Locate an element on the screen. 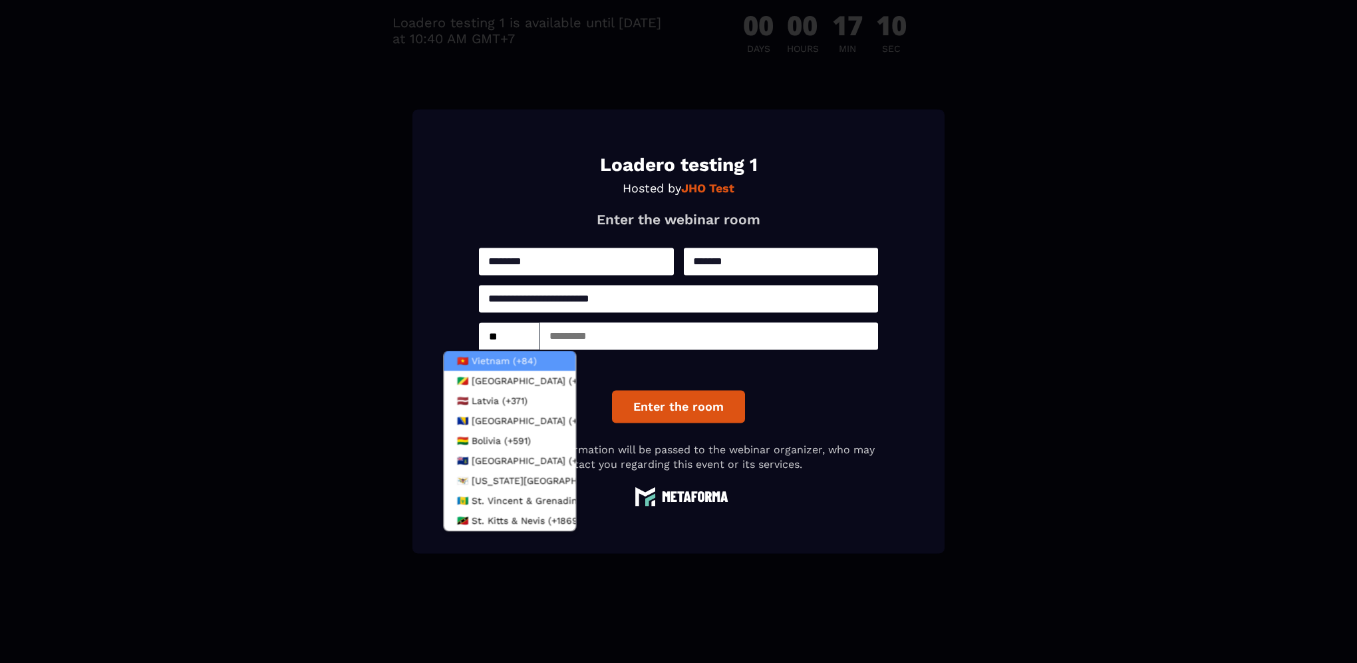  p: Hosted by is located at coordinates (679, 188).